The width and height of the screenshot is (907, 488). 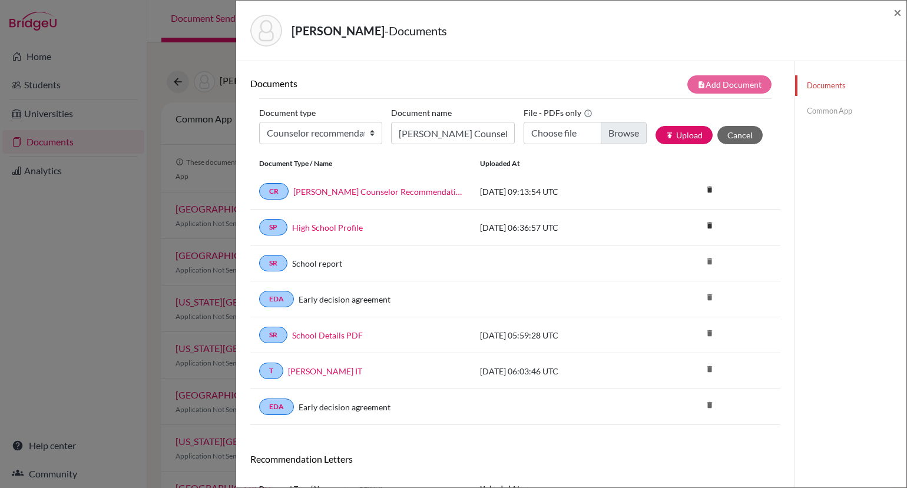 What do you see at coordinates (559, 164) in the screenshot?
I see `div: Uploaded at` at bounding box center [559, 164].